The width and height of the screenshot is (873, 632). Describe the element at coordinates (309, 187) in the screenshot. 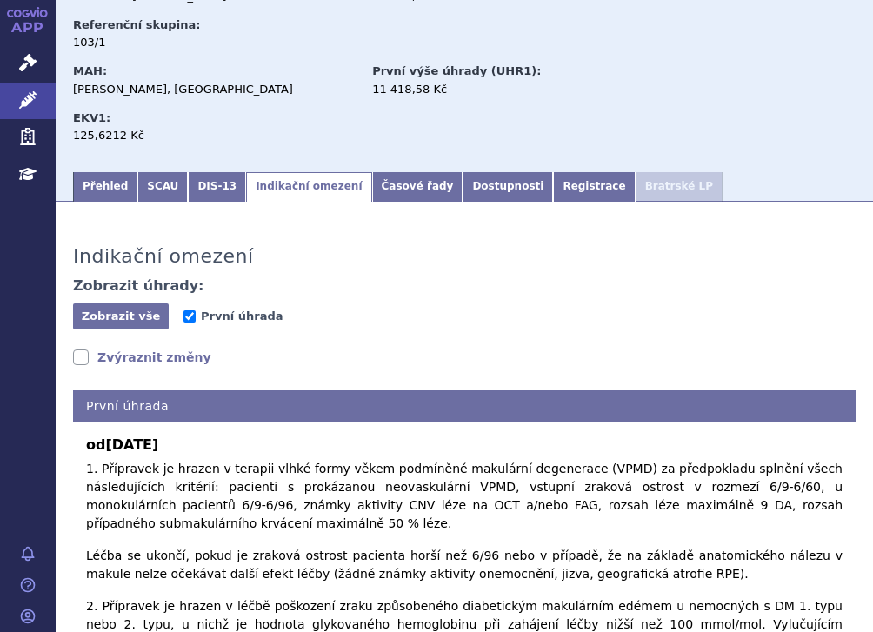

I see `a: Indikační omezení` at that location.